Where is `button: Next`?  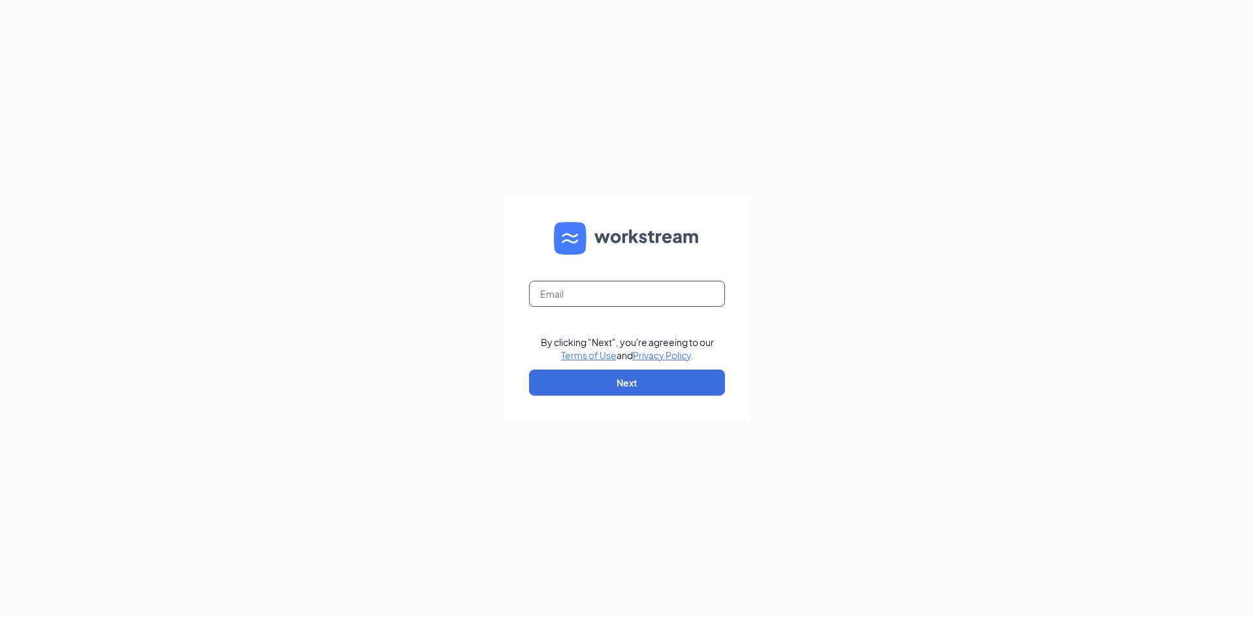
button: Next is located at coordinates (627, 383).